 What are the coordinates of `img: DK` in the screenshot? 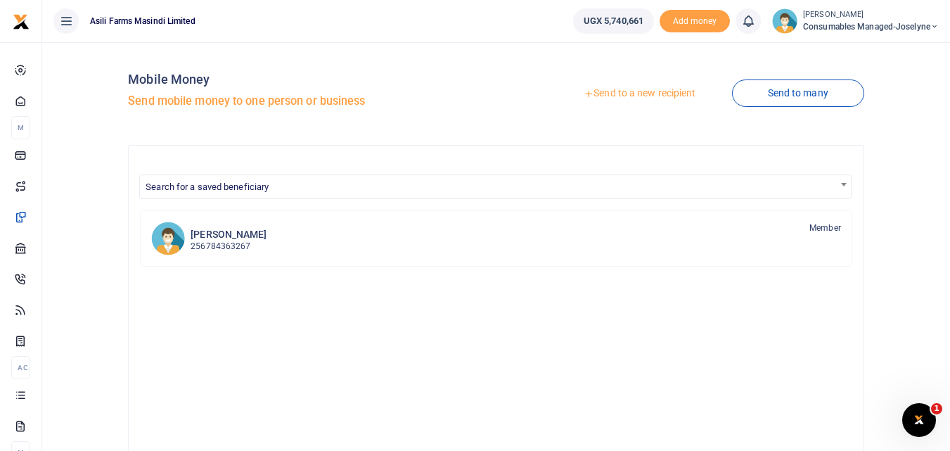 It's located at (168, 238).